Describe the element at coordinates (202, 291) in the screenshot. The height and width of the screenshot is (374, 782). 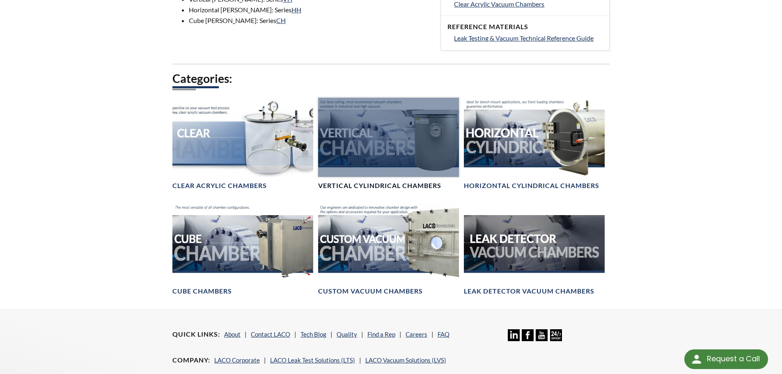
I see `h4: Cube Chambers` at that location.